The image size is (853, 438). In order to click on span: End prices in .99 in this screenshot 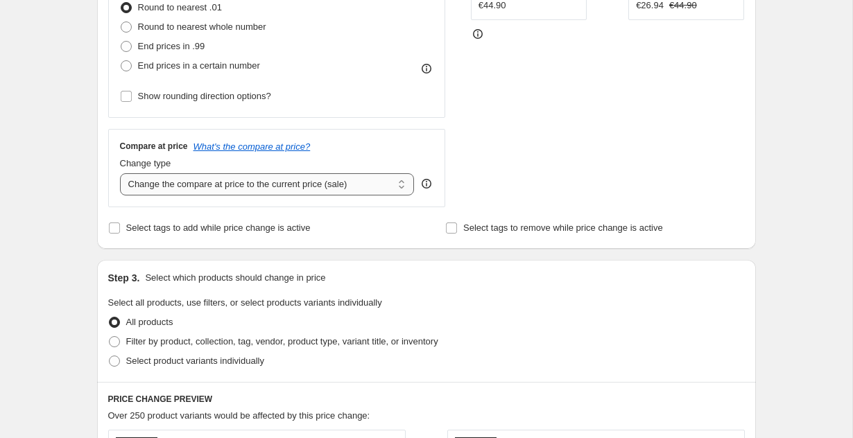, I will do `click(171, 46)`.